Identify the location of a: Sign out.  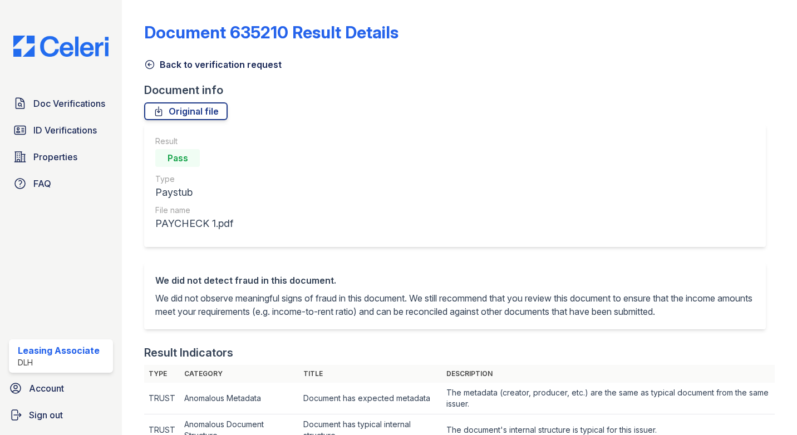
(61, 415).